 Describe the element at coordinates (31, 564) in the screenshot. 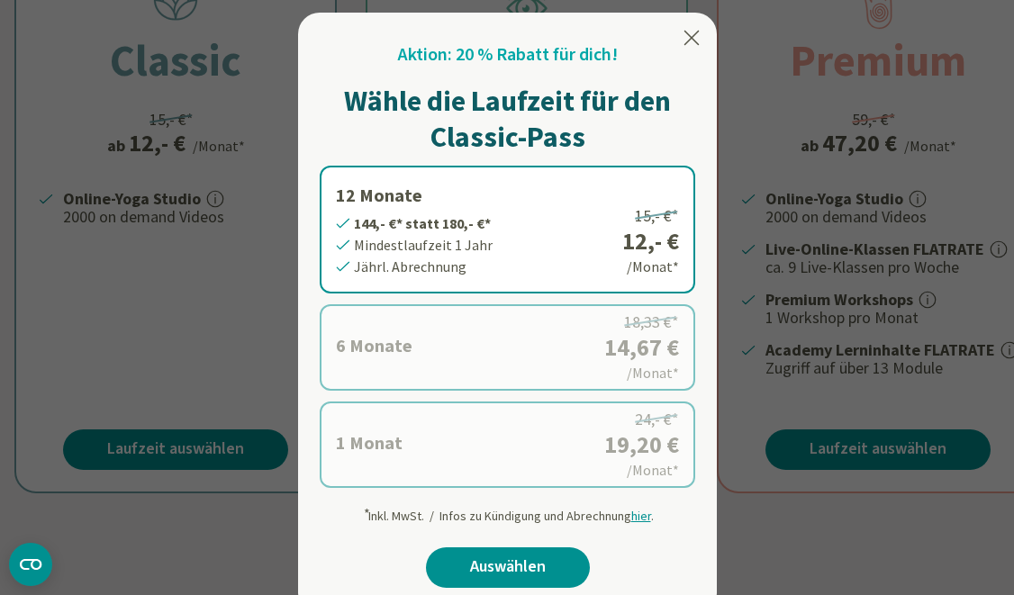

I see `button: CMP-Widget öffnen` at that location.